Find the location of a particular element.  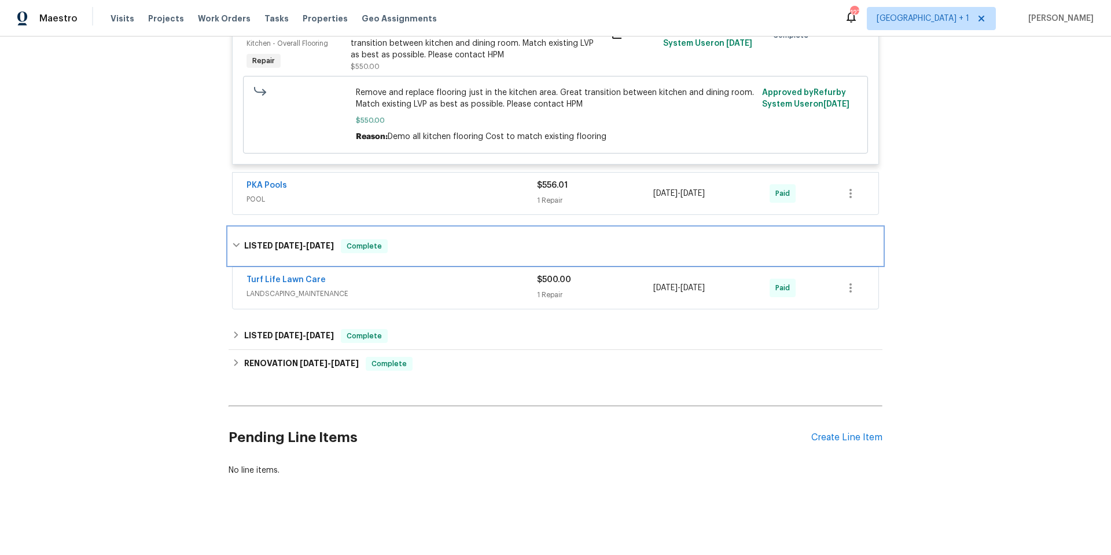

span: Properties is located at coordinates (325, 19).